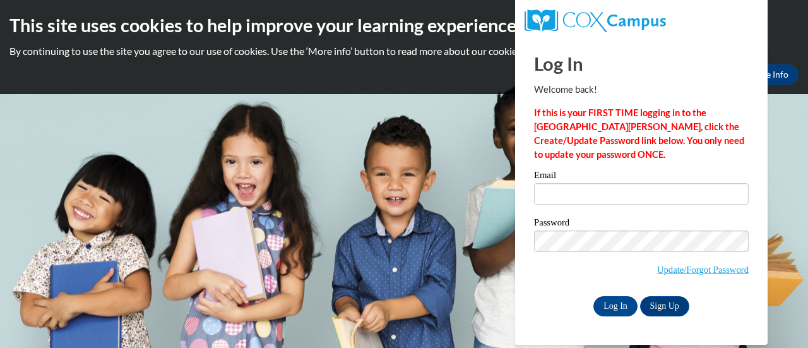  Describe the element at coordinates (641, 177) in the screenshot. I see `label: Email` at that location.